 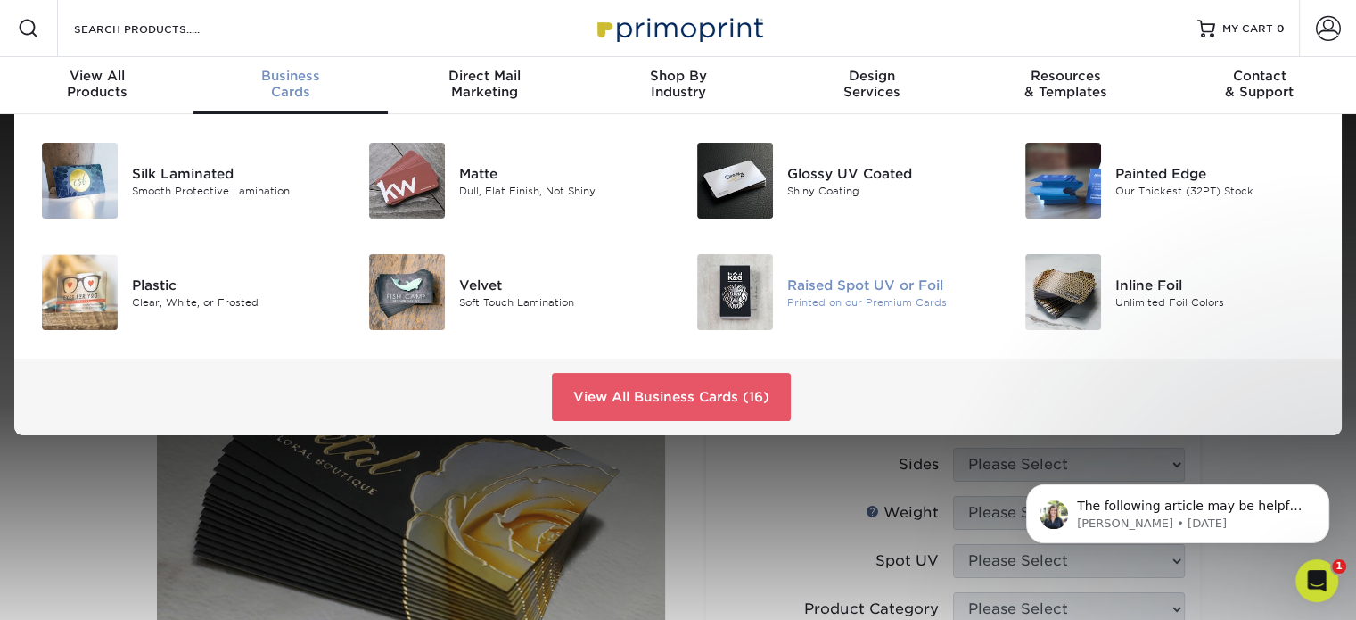 What do you see at coordinates (1247, 29) in the screenshot?
I see `span: MY CART` at bounding box center [1247, 29].